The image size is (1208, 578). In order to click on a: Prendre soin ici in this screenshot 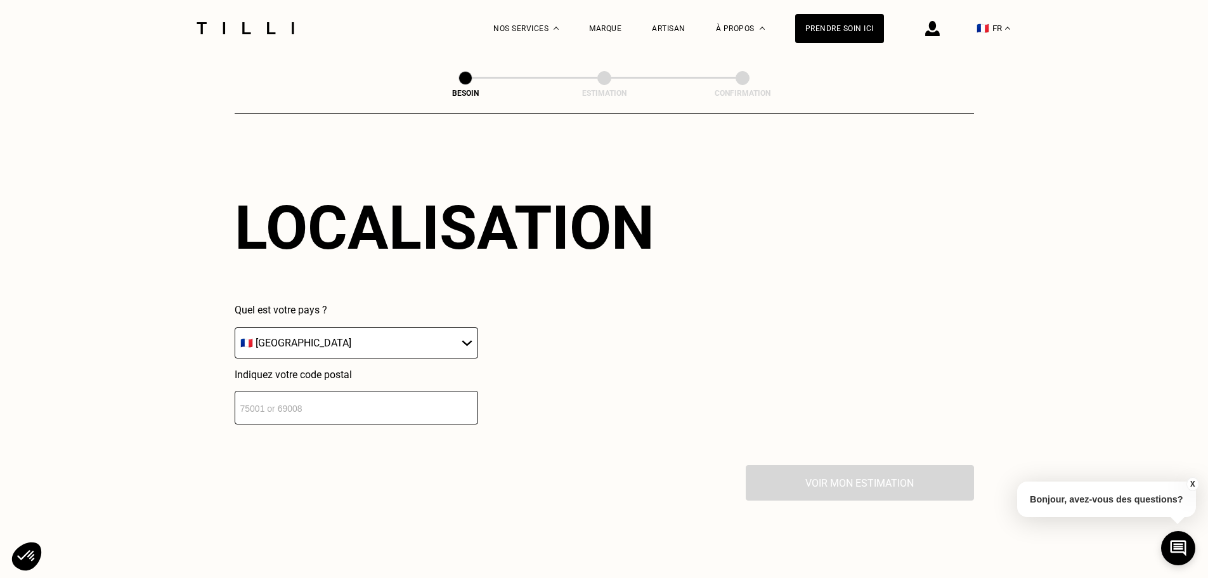, I will do `click(839, 29)`.